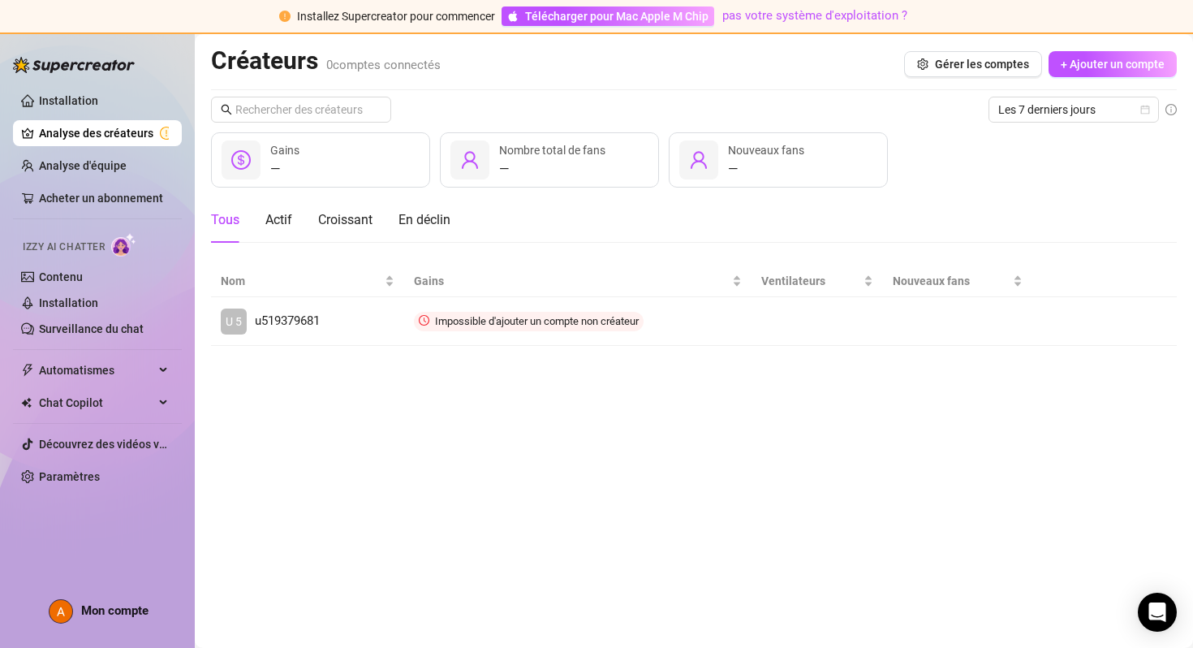 The height and width of the screenshot is (648, 1193). I want to click on font: Mon compte, so click(114, 610).